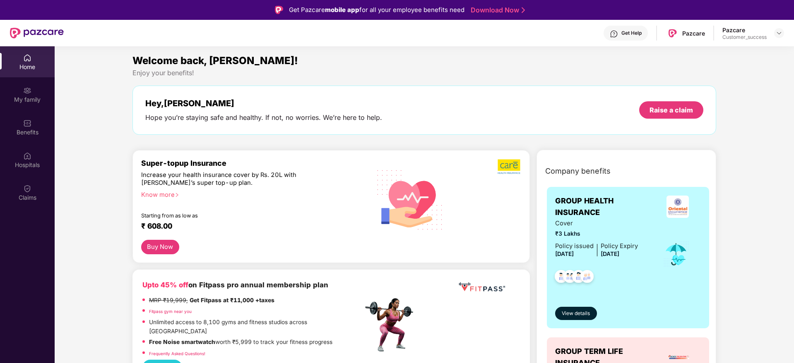  What do you see at coordinates (391, 325) in the screenshot?
I see `img: fpp.png` at bounding box center [391, 325].